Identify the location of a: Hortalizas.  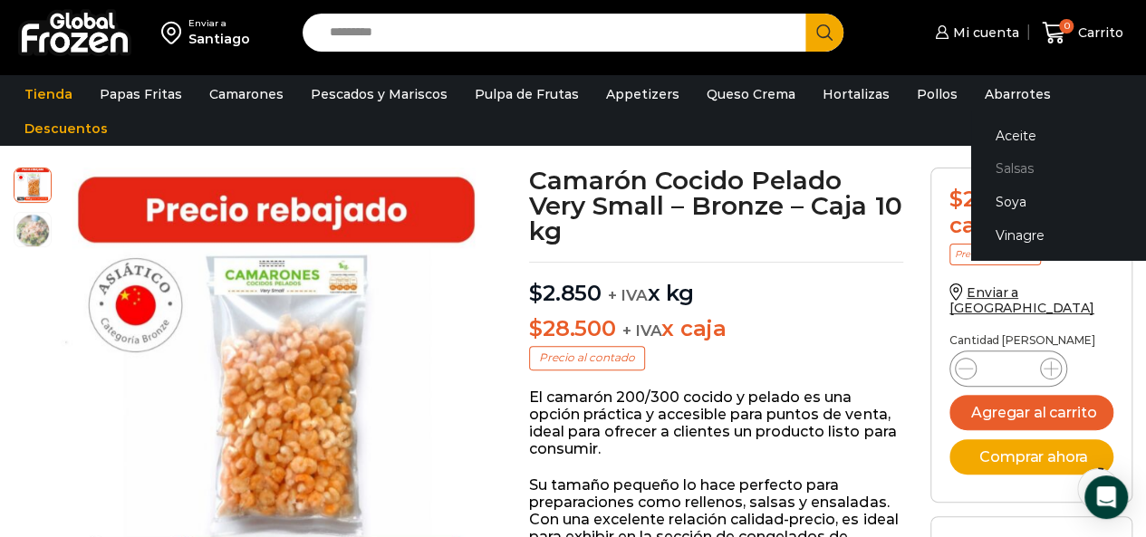
(856, 94).